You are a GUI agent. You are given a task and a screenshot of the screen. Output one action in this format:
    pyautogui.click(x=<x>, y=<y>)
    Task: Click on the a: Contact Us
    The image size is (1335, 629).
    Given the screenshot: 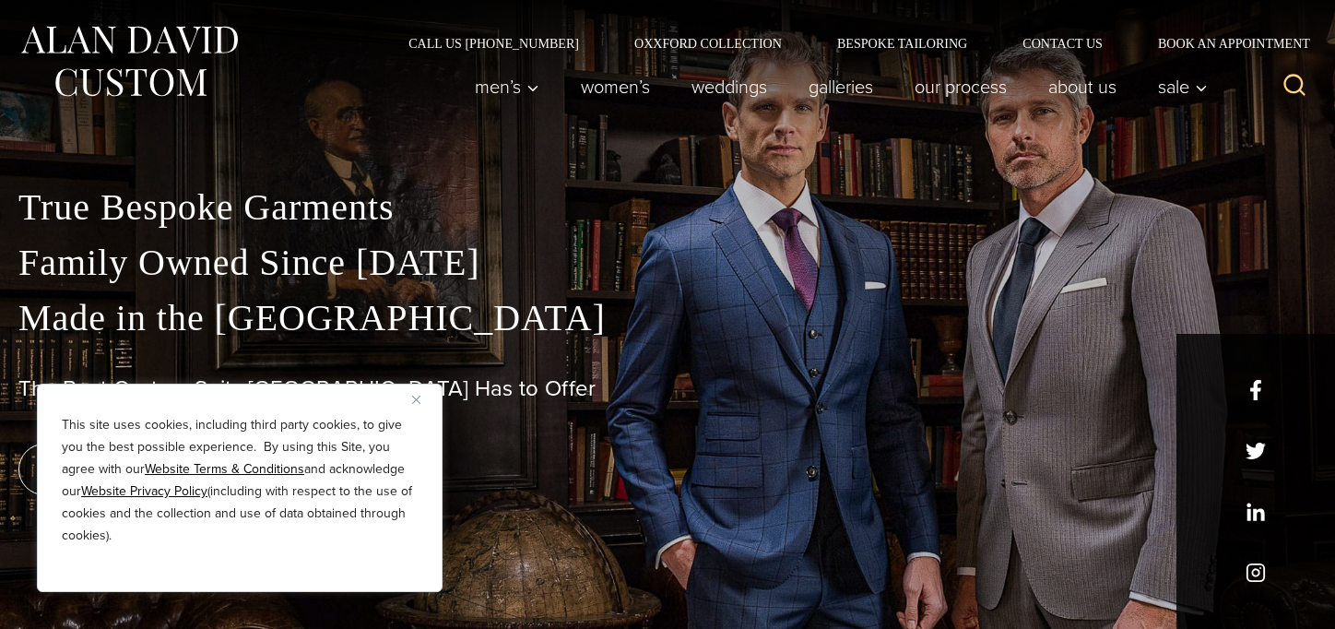 What is the action you would take?
    pyautogui.click(x=1062, y=43)
    